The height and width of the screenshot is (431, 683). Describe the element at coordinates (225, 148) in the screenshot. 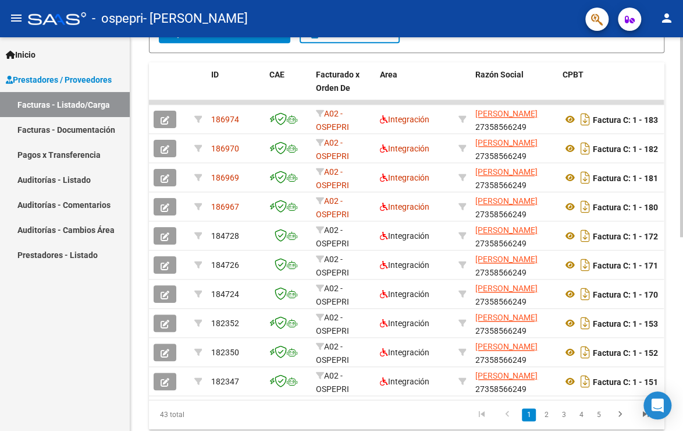

I see `span: 186970` at that location.